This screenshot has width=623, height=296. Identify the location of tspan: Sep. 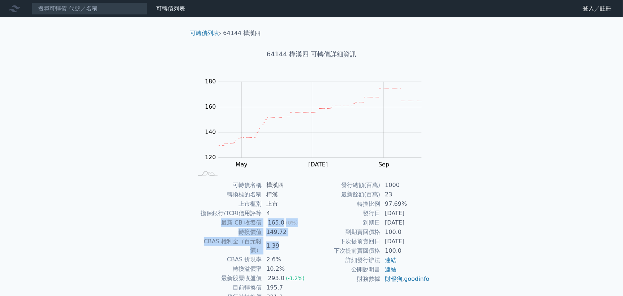
(384, 165).